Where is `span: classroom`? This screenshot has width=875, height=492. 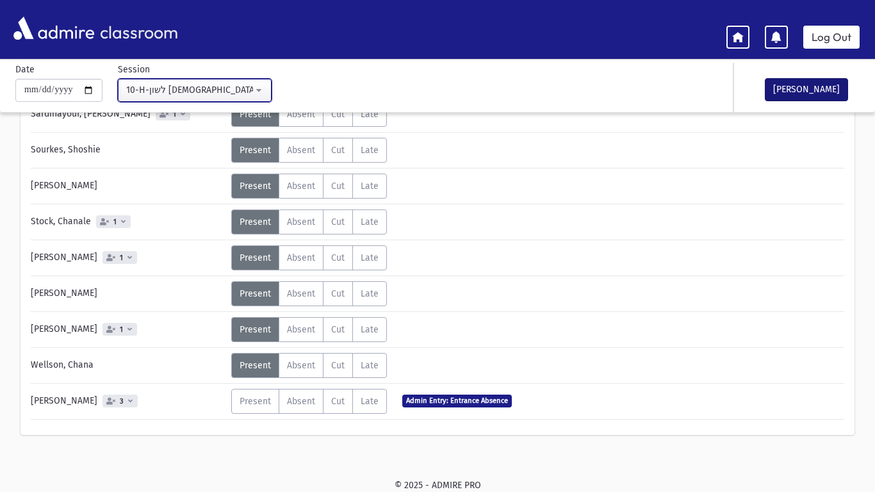 span: classroom is located at coordinates (138, 28).